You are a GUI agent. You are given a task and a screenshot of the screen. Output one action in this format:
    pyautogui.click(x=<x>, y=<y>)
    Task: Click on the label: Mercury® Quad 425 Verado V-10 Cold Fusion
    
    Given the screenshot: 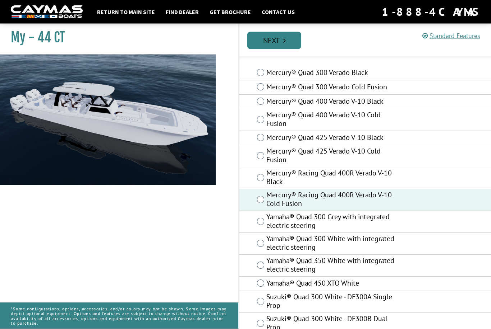 What is the action you would take?
    pyautogui.click(x=333, y=157)
    